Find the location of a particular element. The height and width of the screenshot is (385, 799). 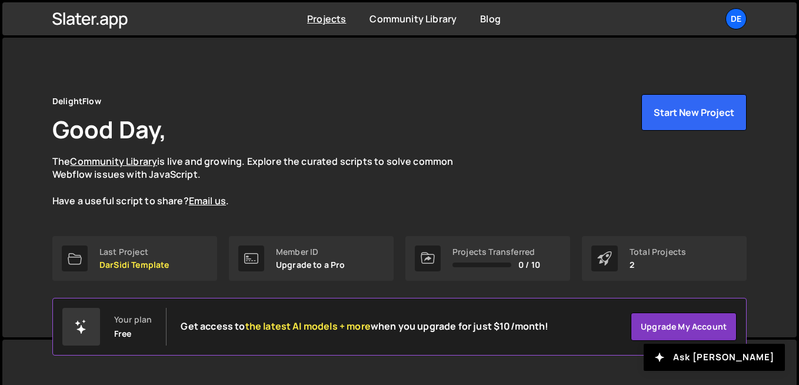

p: 2 is located at coordinates (657, 265).